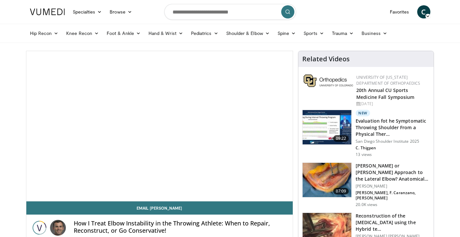 The image size is (460, 237). Describe the element at coordinates (123, 33) in the screenshot. I see `a: Foot & Ankle` at that location.